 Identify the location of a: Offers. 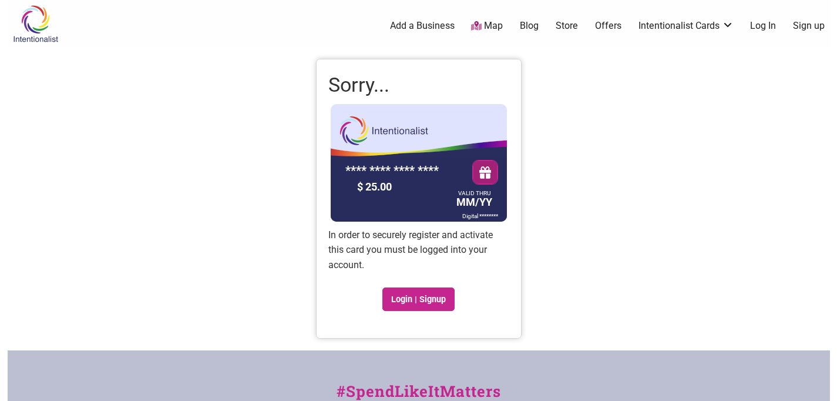
(608, 26).